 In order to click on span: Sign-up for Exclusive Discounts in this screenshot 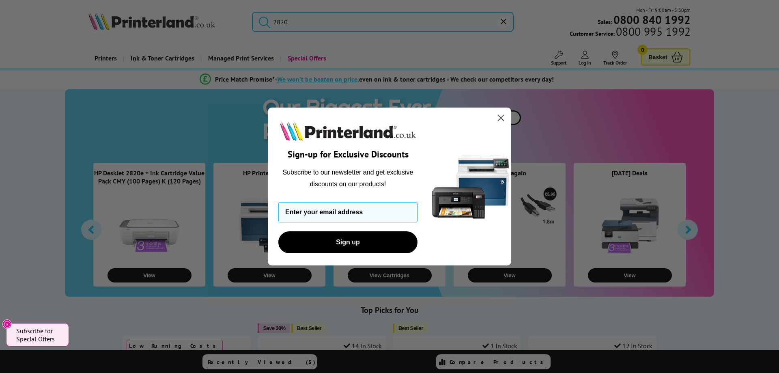, I will do `click(348, 154)`.